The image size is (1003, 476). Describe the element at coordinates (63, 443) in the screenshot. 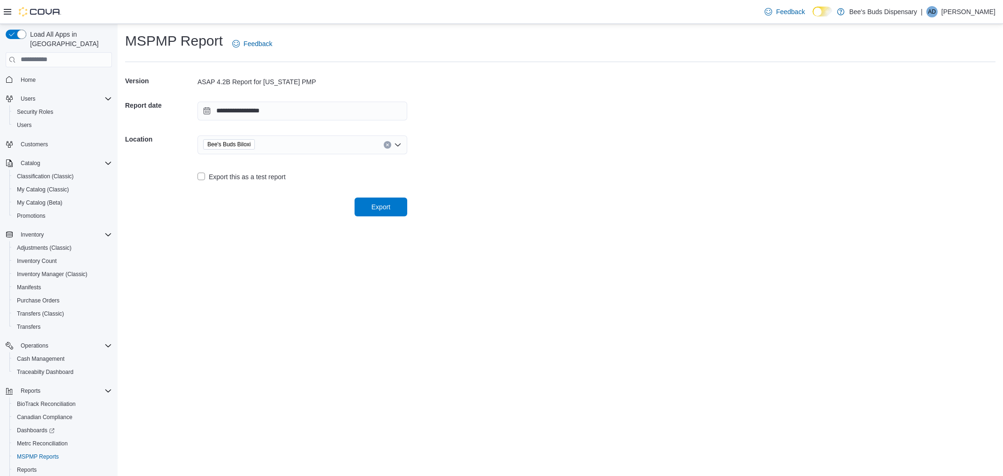

I see `button: Metrc Reconciliation` at that location.